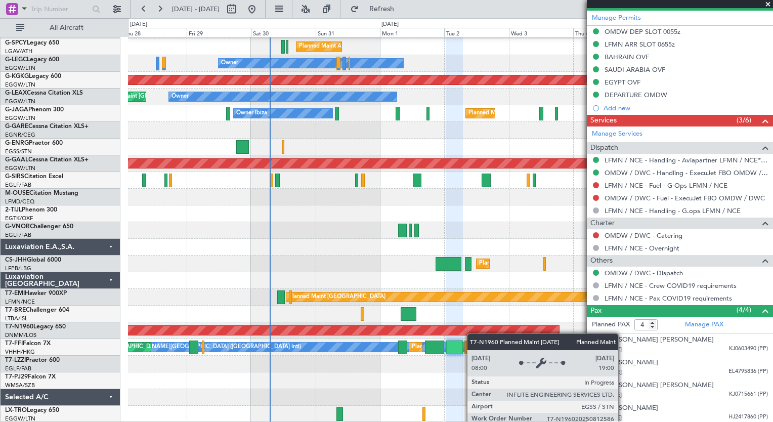 The width and height of the screenshot is (773, 422). Describe the element at coordinates (604, 120) in the screenshot. I see `span: Services` at that location.